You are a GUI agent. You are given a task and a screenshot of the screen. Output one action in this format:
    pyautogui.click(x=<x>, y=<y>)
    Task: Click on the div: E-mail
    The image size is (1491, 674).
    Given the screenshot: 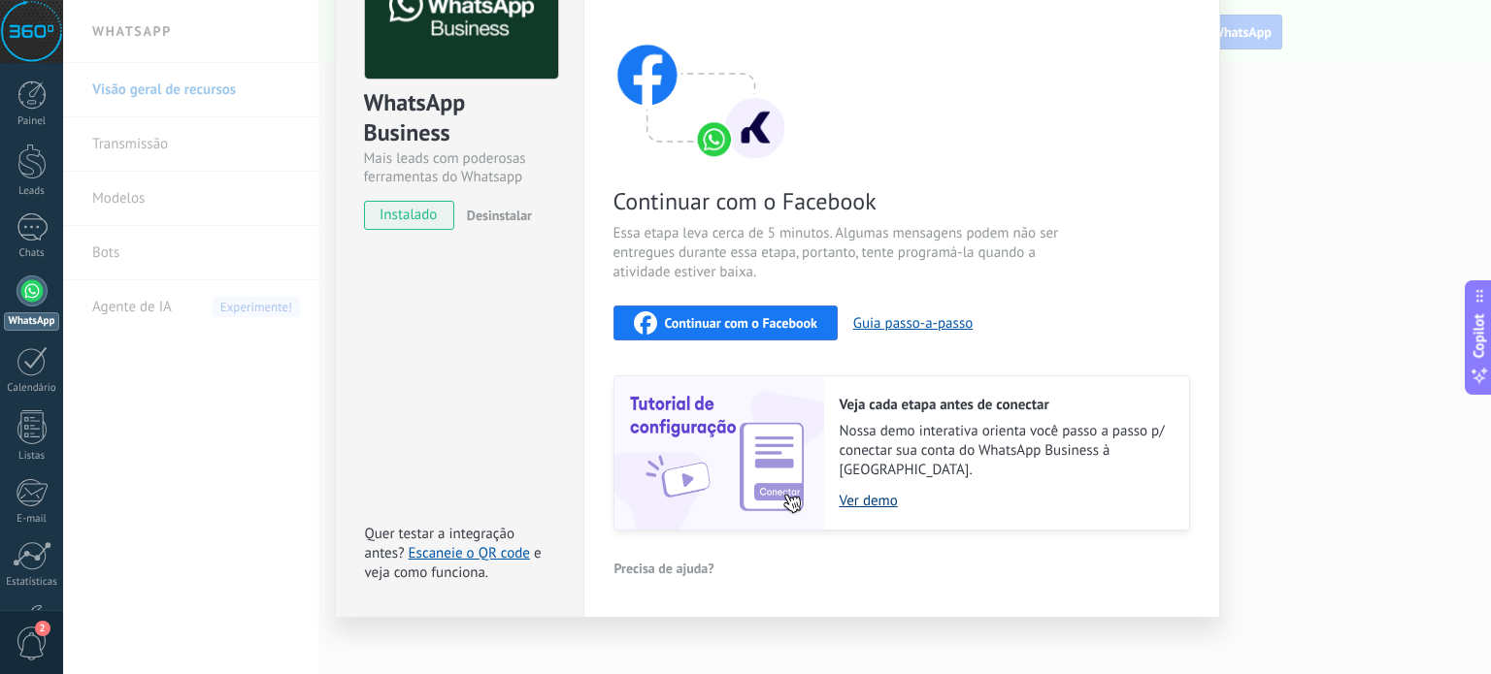 What is the action you would take?
    pyautogui.click(x=32, y=519)
    